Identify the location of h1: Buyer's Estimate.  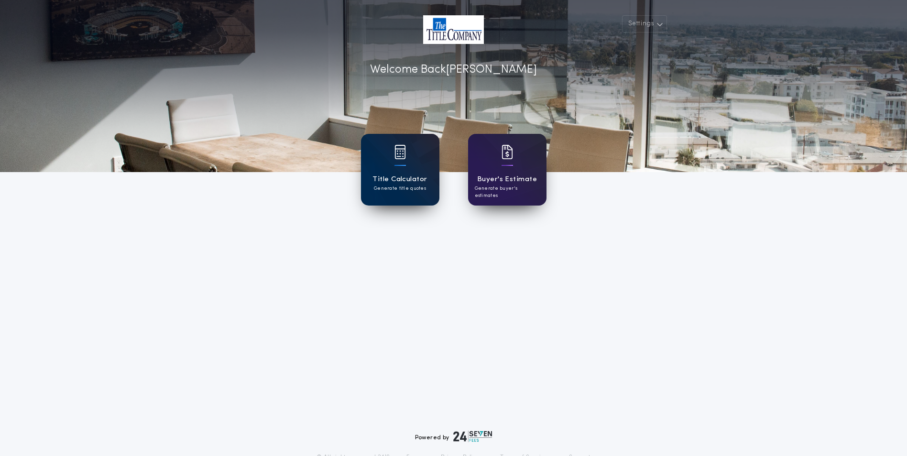
(507, 179).